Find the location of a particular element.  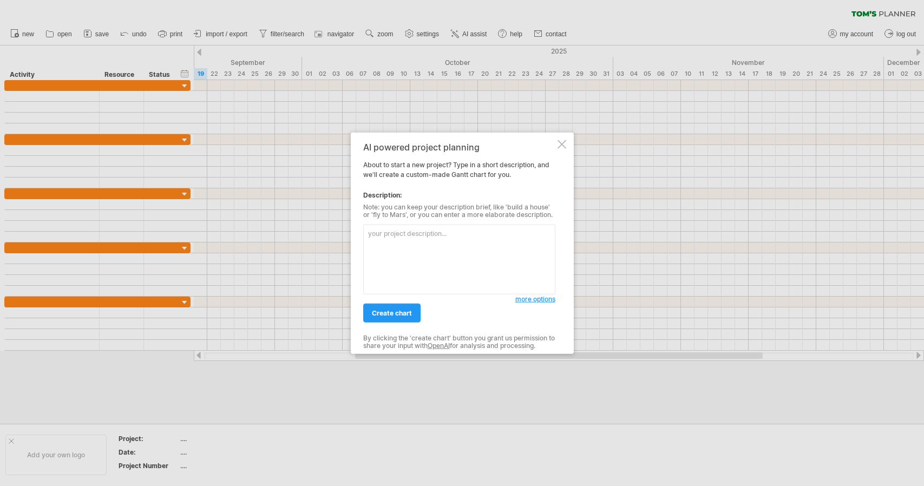

span: create chart is located at coordinates (392, 313).